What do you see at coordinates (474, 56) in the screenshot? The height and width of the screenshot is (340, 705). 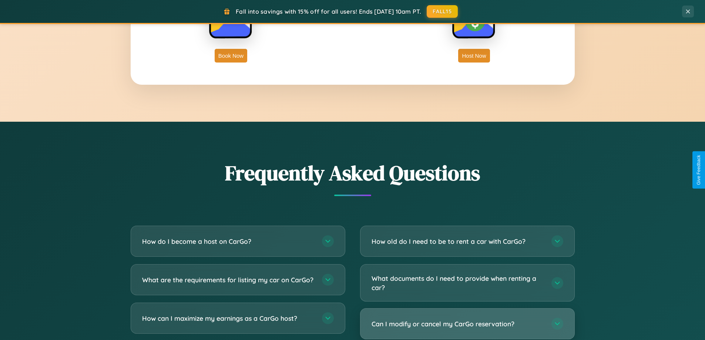 I see `button: Host Now` at bounding box center [474, 56].